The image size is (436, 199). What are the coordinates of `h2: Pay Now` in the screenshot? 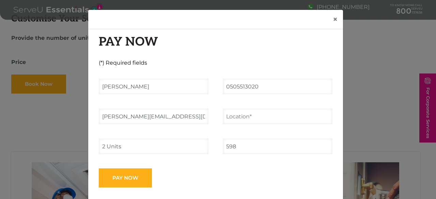 It's located at (216, 42).